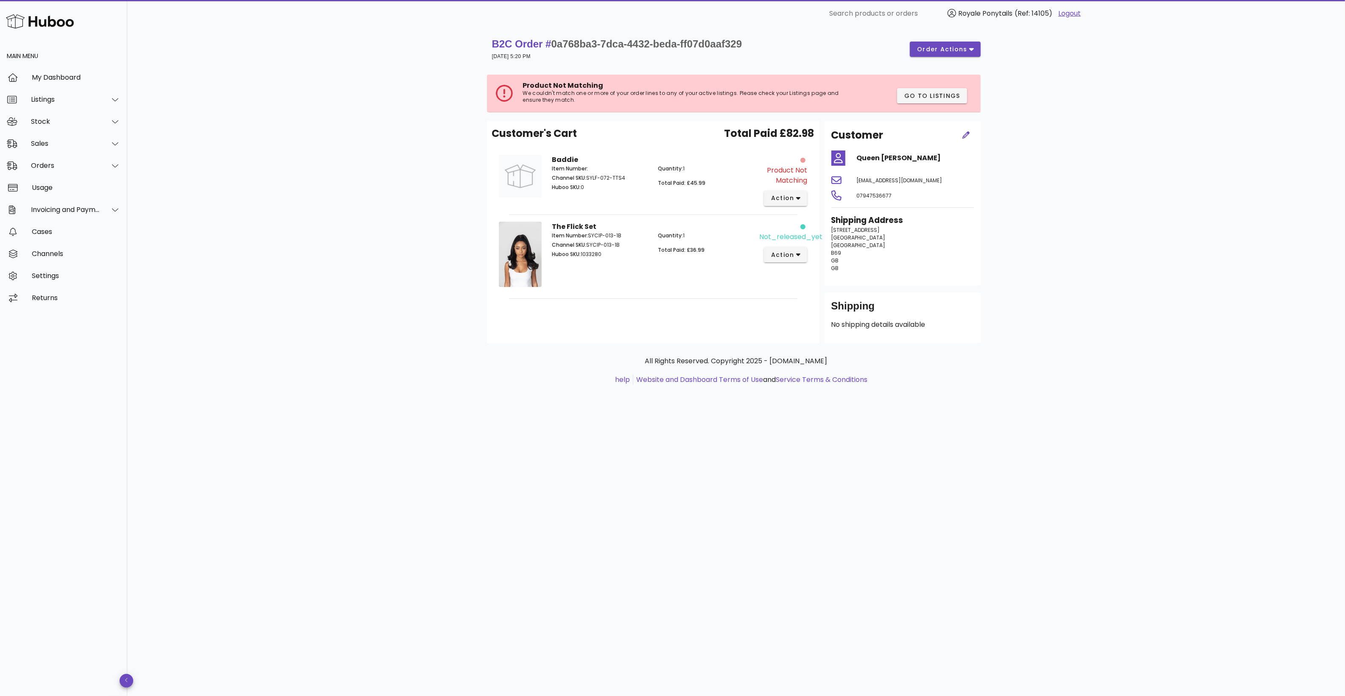 The height and width of the screenshot is (696, 1345). What do you see at coordinates (65, 143) in the screenshot?
I see `div: Sales` at bounding box center [65, 143].